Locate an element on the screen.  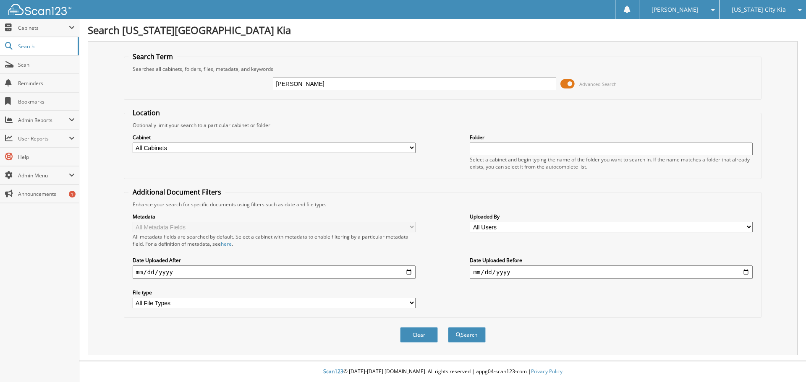
a: here is located at coordinates (226, 244).